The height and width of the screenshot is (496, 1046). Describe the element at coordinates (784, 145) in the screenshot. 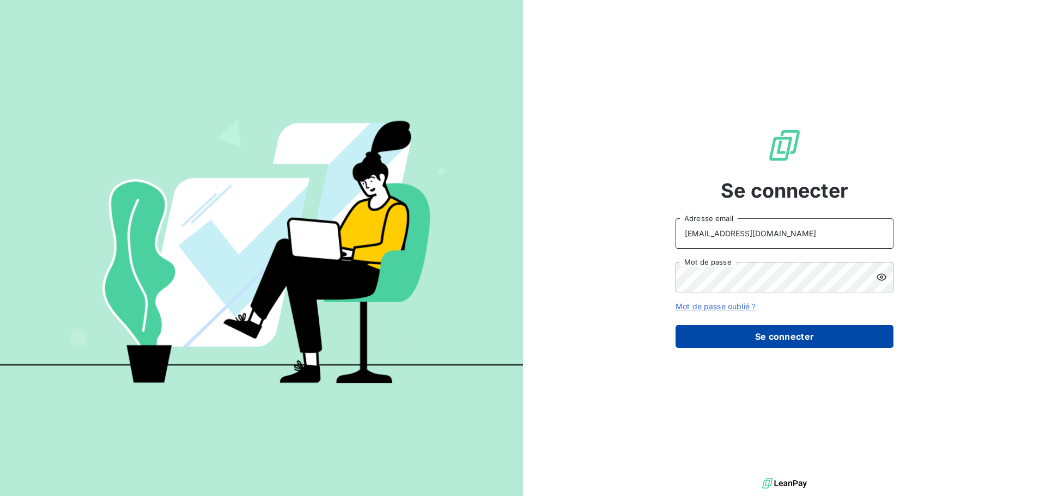

I see `img: Logo LeanPay` at that location.